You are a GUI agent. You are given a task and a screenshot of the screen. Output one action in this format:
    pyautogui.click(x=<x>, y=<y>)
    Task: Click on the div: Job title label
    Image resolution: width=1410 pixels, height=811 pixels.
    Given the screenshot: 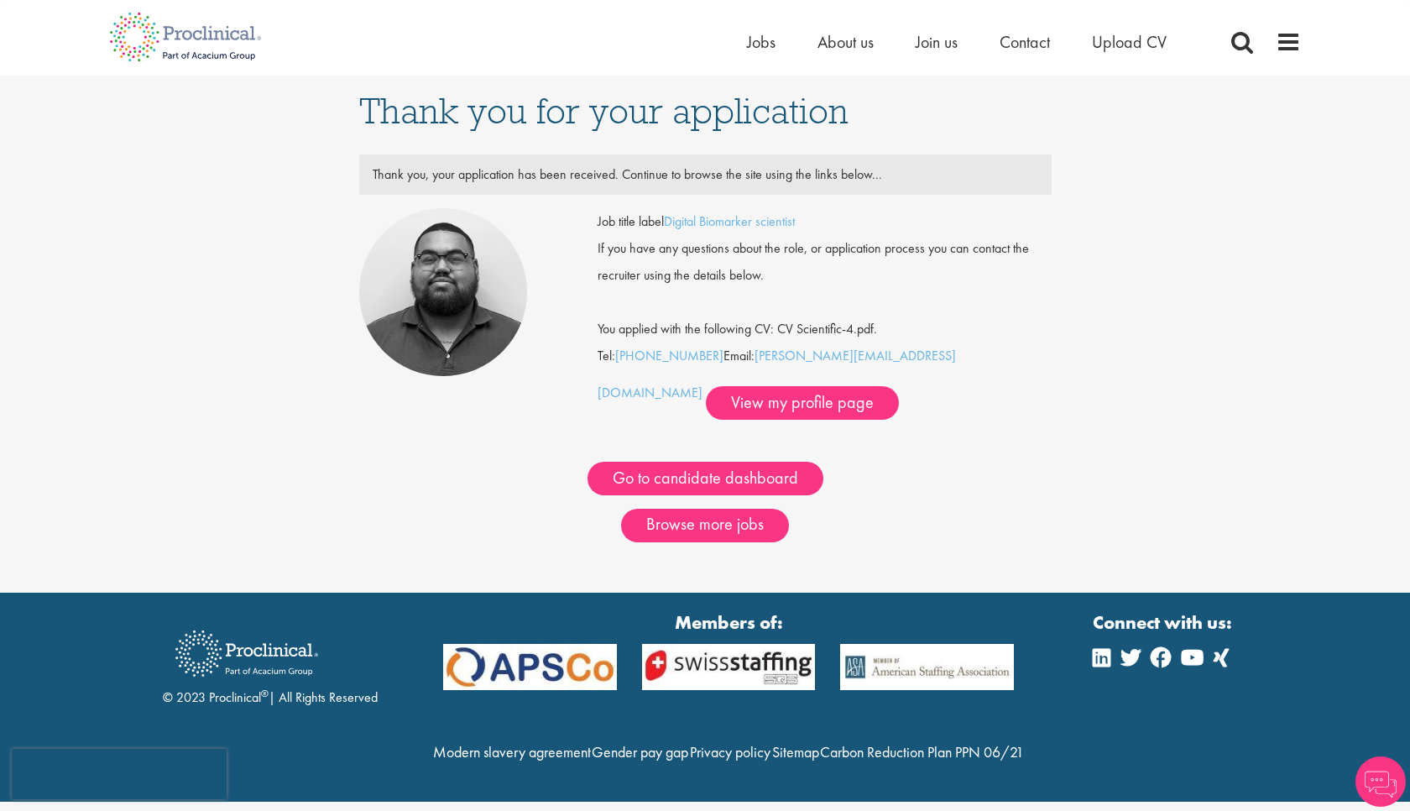 What is the action you would take?
    pyautogui.click(x=824, y=222)
    